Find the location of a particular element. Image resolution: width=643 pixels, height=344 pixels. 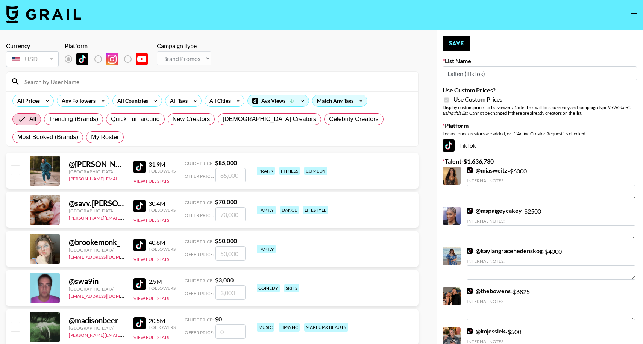

a: @mspaigeycakey is located at coordinates (494, 211).